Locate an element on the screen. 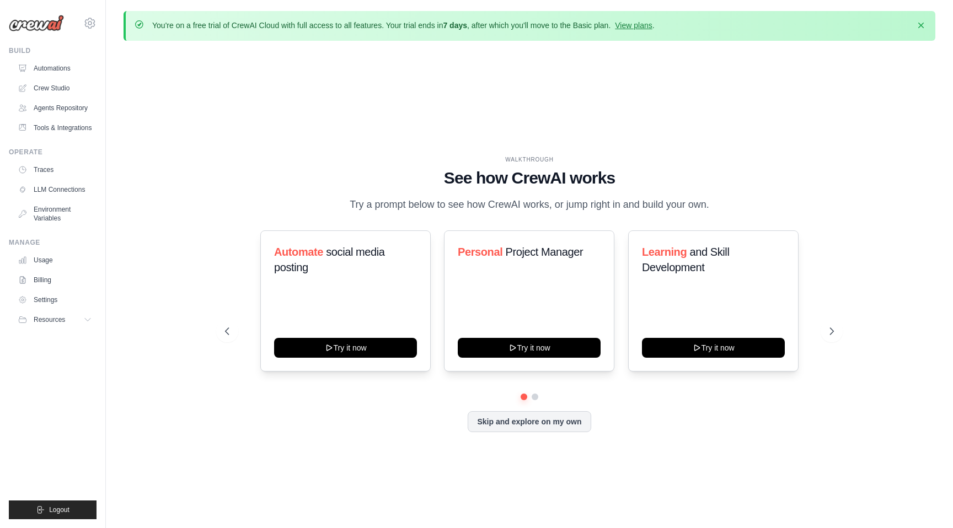 This screenshot has height=528, width=953. a: Tools & Integrations is located at coordinates (55, 128).